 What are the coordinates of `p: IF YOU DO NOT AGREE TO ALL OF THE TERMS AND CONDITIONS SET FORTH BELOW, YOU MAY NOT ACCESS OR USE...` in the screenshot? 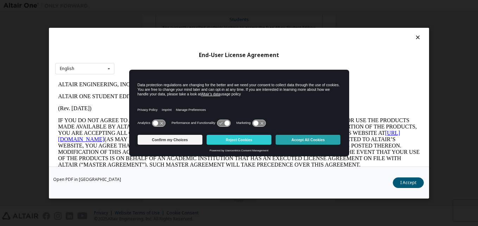 It's located at (184, 64).